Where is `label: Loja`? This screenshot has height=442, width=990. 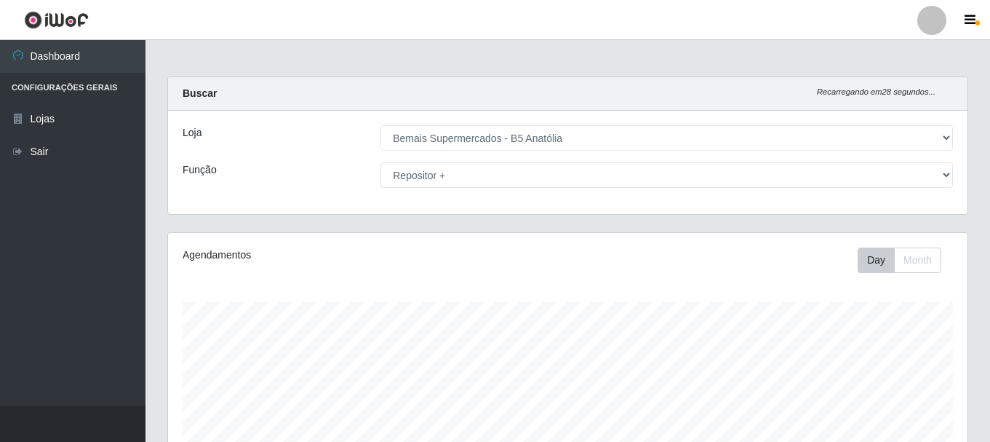 label: Loja is located at coordinates (192, 132).